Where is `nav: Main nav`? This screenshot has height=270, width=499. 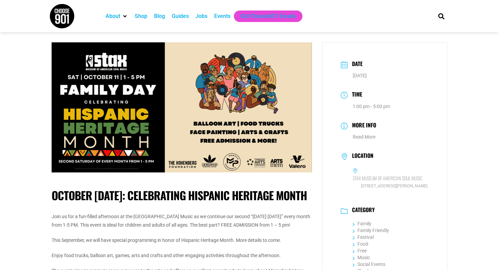
nav: Main nav is located at coordinates (264, 16).